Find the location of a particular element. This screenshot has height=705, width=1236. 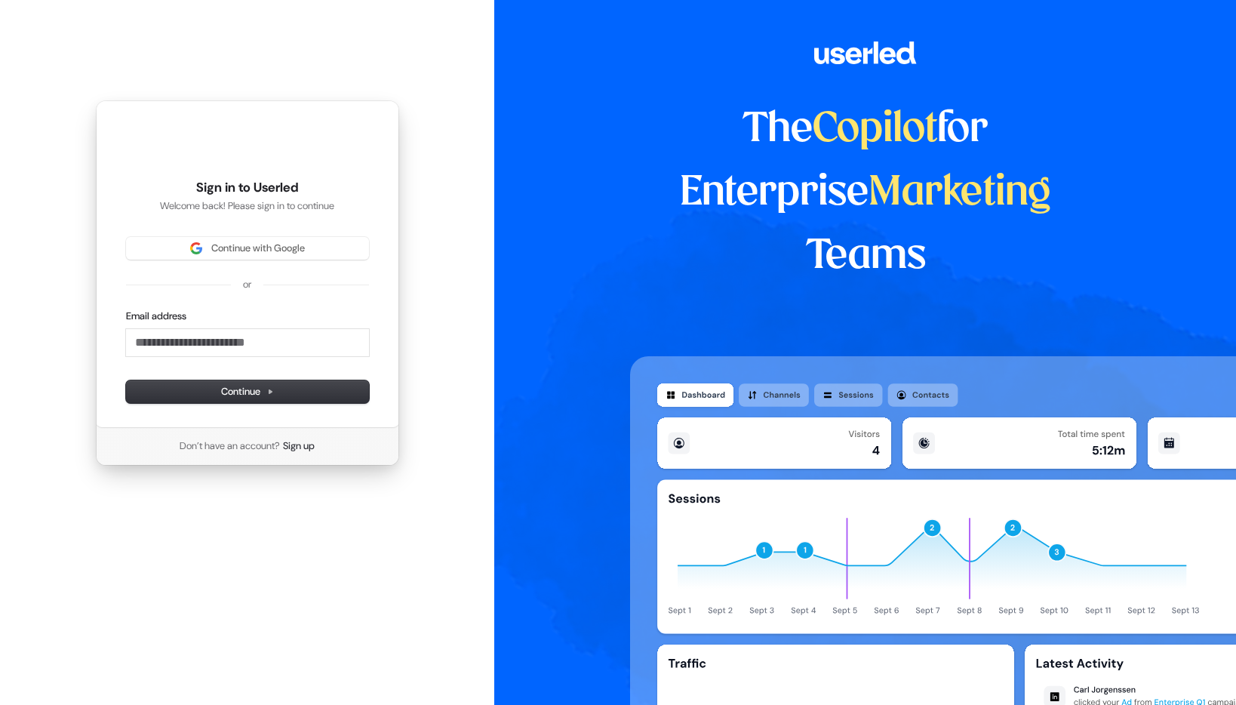

label: Email address is located at coordinates (156, 316).